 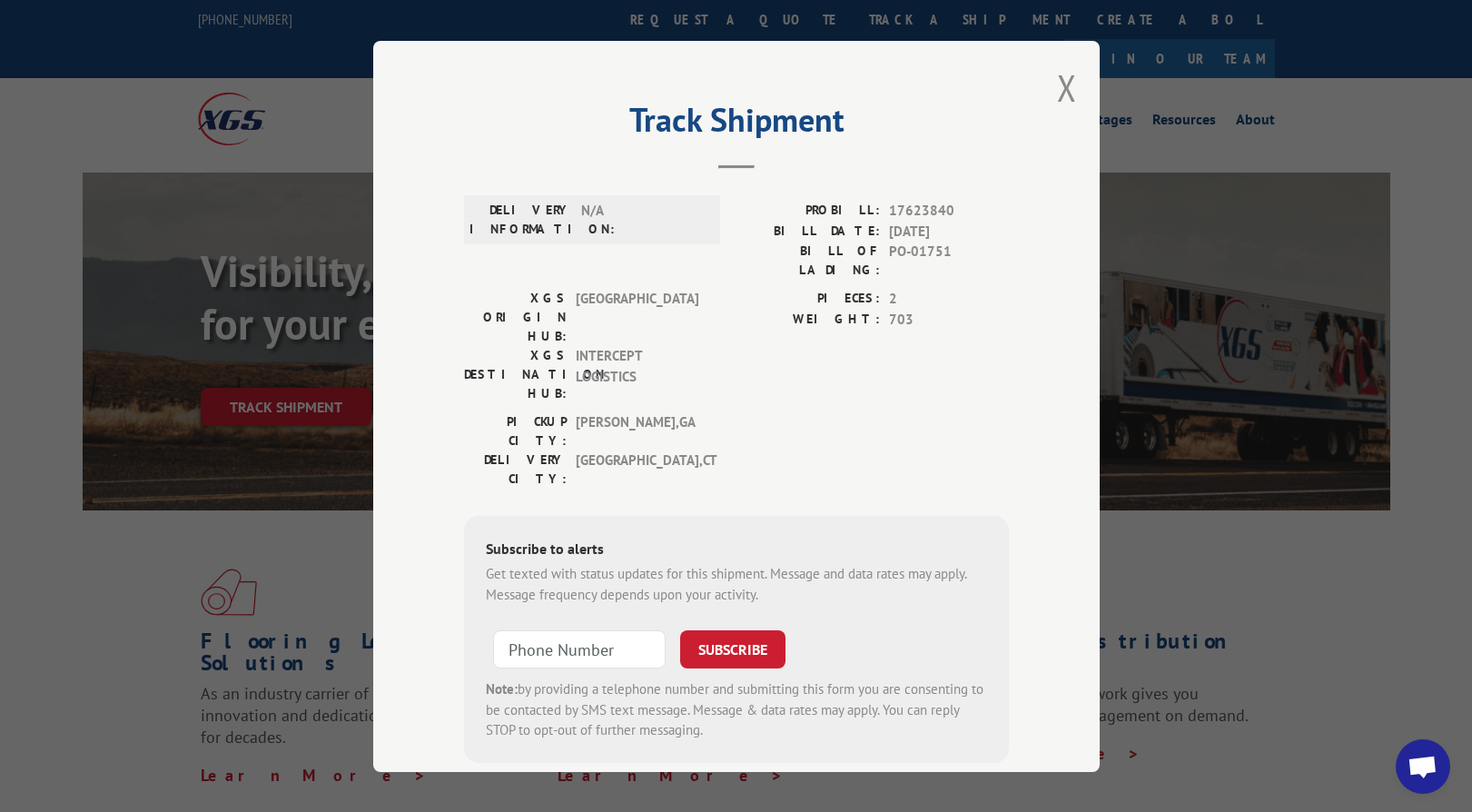 I want to click on span: 17623840, so click(x=949, y=210).